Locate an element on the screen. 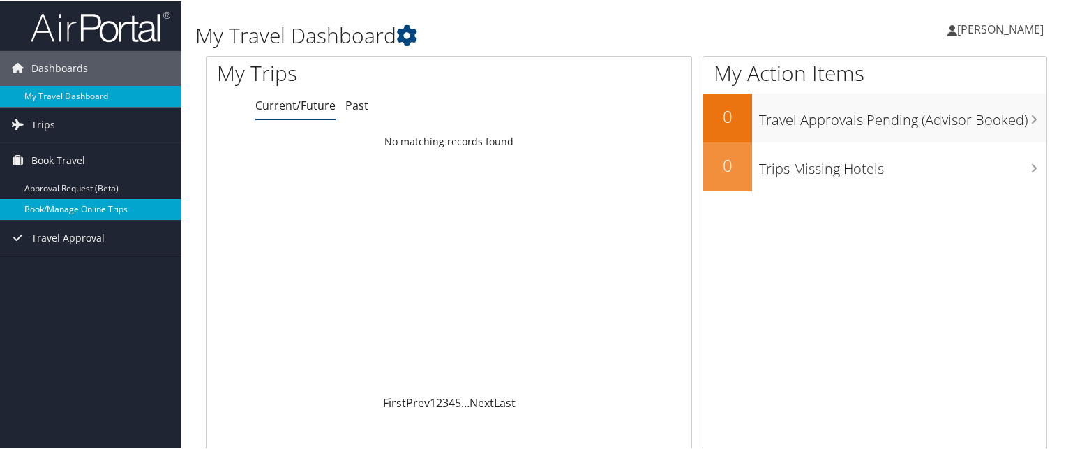 The height and width of the screenshot is (449, 1066). span: Dashboards is located at coordinates (59, 67).